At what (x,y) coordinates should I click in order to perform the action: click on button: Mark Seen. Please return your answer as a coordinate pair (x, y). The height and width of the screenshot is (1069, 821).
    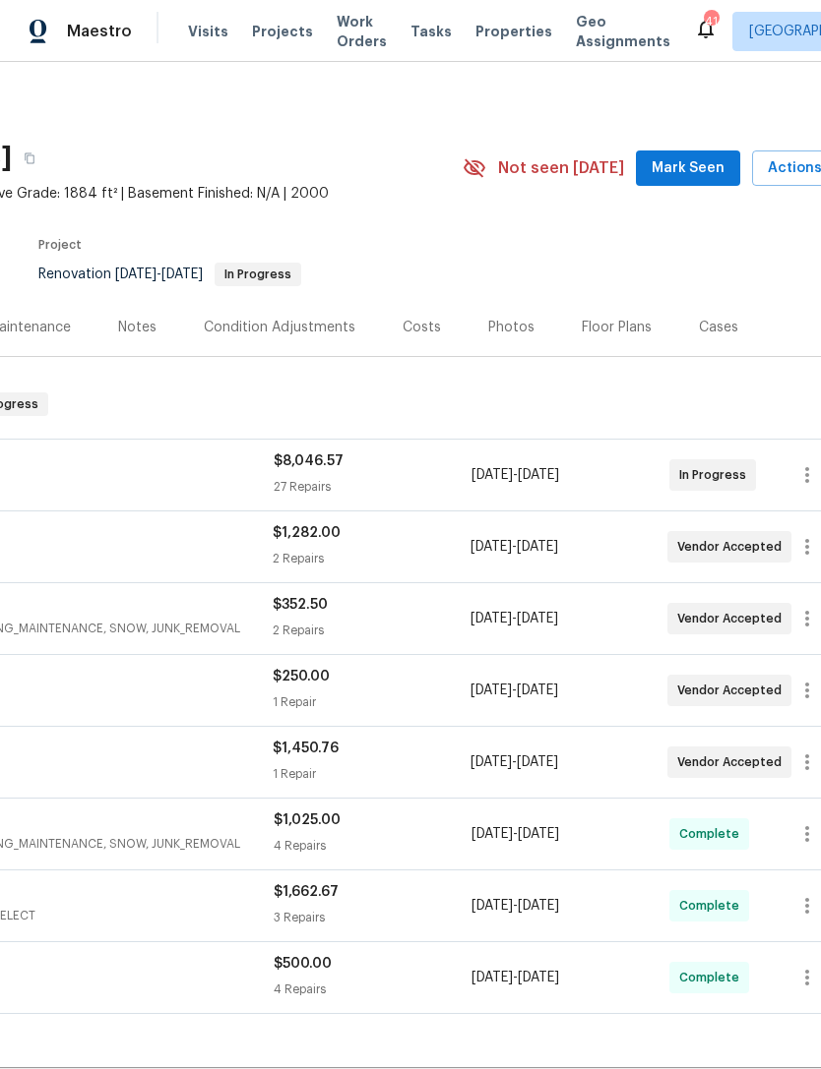
    Looking at the image, I should click on (688, 168).